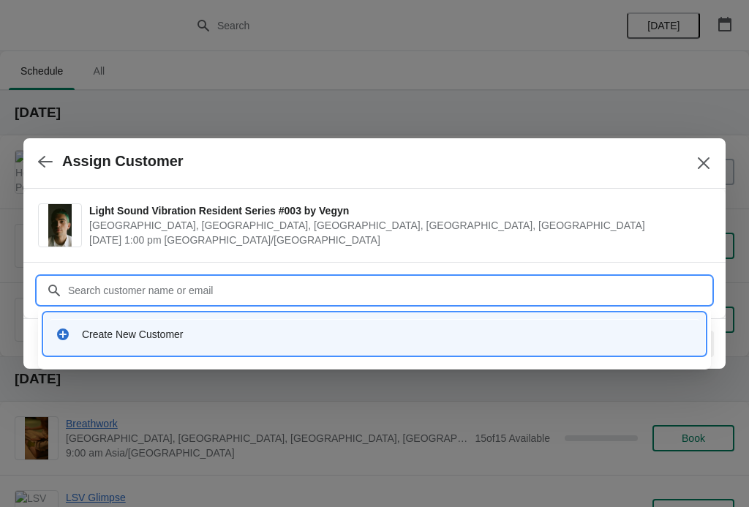  Describe the element at coordinates (60, 225) in the screenshot. I see `img: Light Sound Vibration Resident Series #003 by Vegyn | Potato Head Suites & Studios, Jalan Petiten...` at that location.